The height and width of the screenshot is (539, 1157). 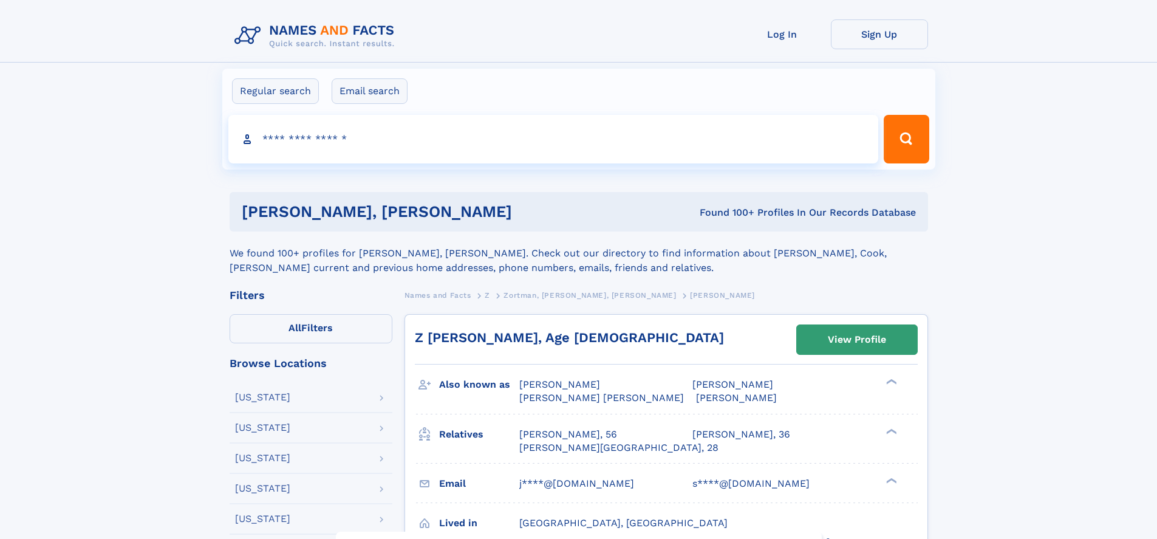 I want to click on a: Log In, so click(x=782, y=34).